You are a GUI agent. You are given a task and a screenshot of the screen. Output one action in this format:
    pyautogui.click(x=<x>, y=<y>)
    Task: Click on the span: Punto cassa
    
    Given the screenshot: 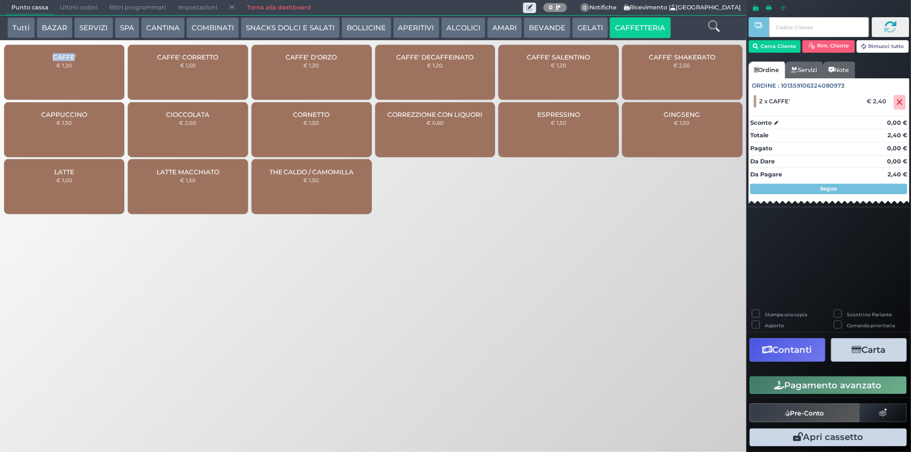 What is the action you would take?
    pyautogui.click(x=30, y=8)
    